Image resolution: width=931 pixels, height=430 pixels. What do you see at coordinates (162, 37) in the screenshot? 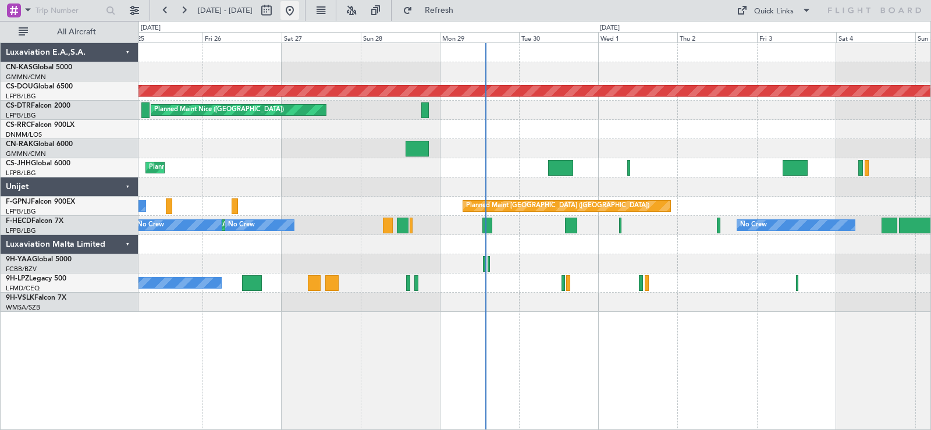
I see `div: Thu 25` at bounding box center [162, 37].